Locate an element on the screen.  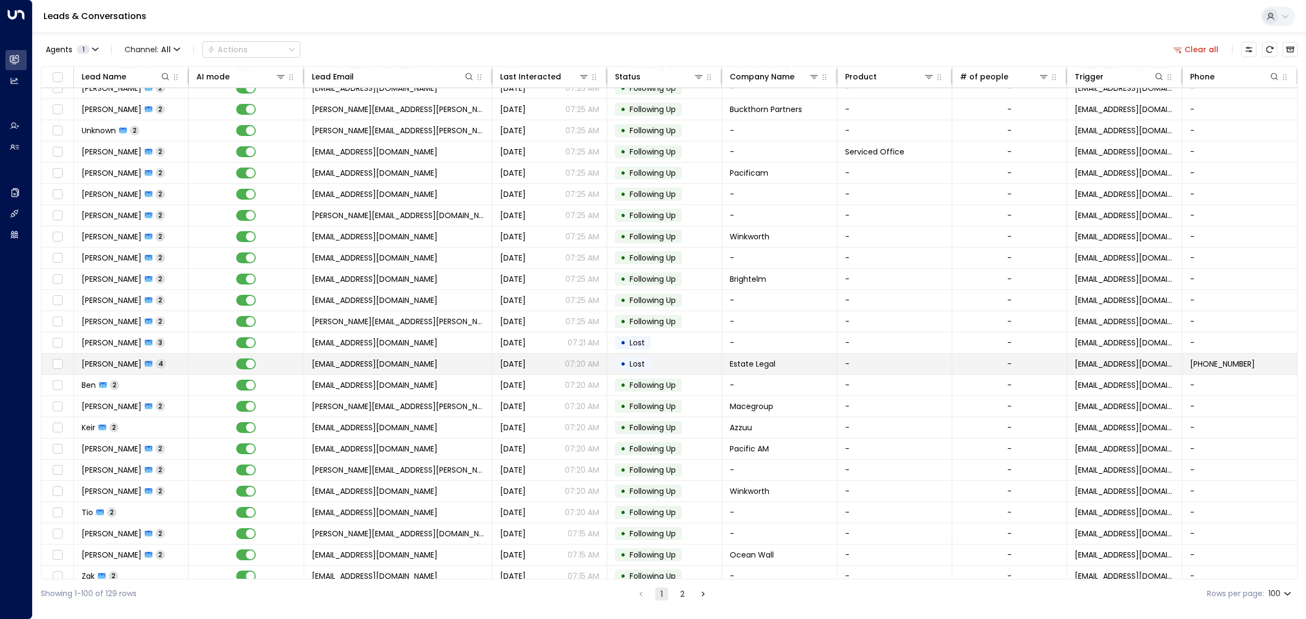
span: cerwin@winkworth.co.uk is located at coordinates (374, 491).